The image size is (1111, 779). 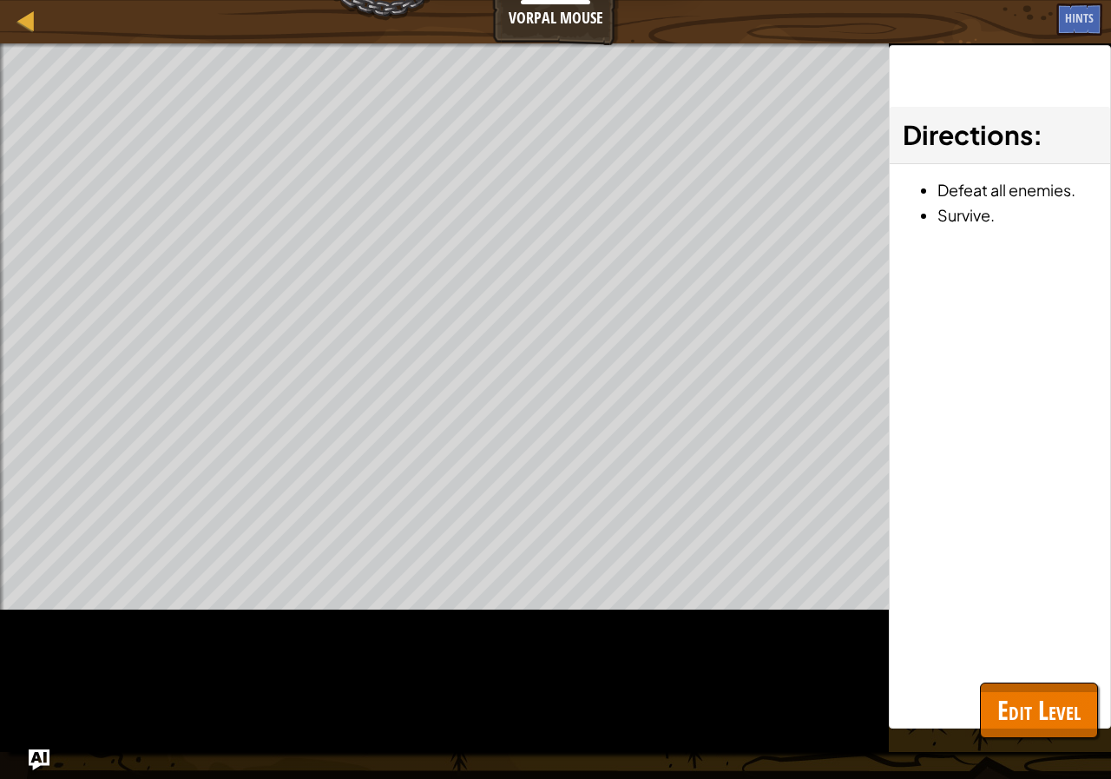 I want to click on span: Directions, so click(x=968, y=135).